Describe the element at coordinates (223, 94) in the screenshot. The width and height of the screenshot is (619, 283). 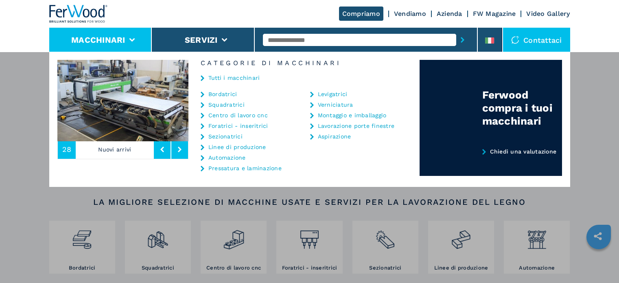
I see `a: Bordatrici` at that location.